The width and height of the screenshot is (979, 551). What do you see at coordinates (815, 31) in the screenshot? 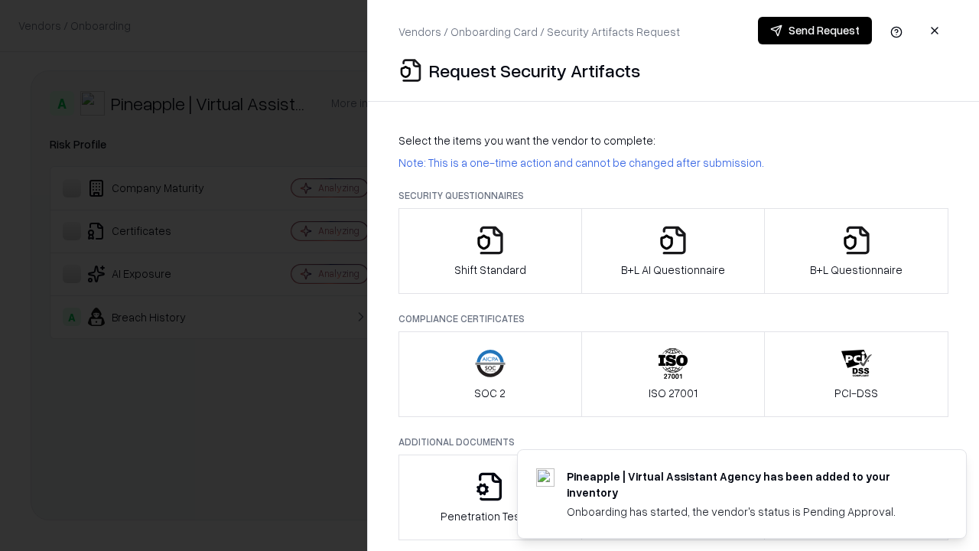
I see `button: Send Request` at bounding box center [815, 31].